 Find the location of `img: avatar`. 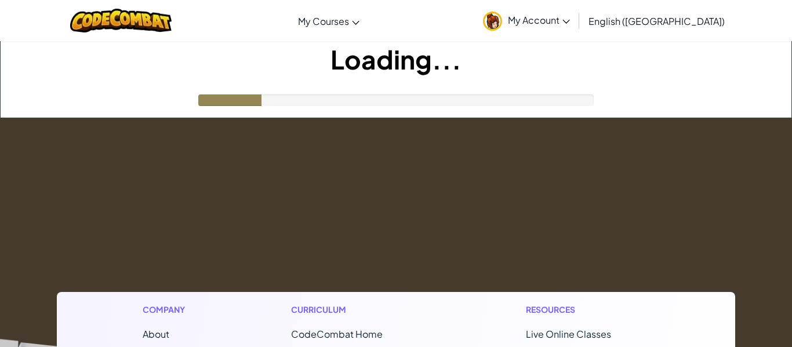

img: avatar is located at coordinates (492, 21).